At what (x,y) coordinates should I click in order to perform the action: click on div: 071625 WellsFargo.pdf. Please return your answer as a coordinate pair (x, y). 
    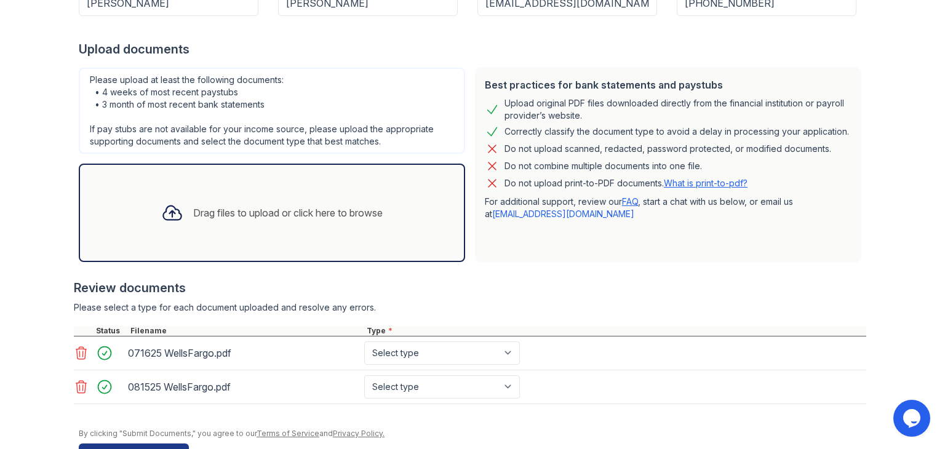
    Looking at the image, I should click on (244, 353).